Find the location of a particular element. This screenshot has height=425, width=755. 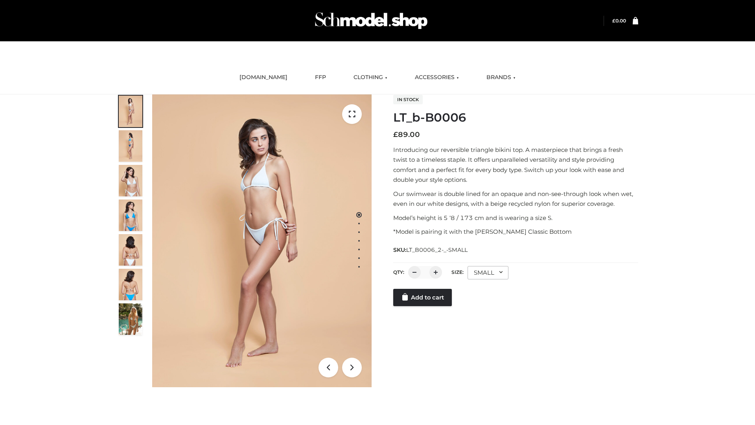

a: BRANDS is located at coordinates (501, 77).